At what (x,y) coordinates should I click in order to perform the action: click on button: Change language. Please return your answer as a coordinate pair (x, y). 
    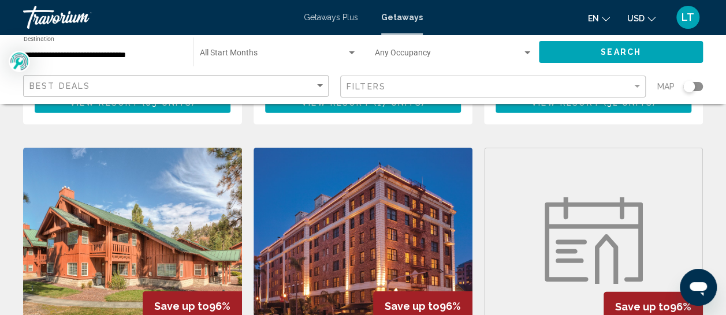
    Looking at the image, I should click on (599, 18).